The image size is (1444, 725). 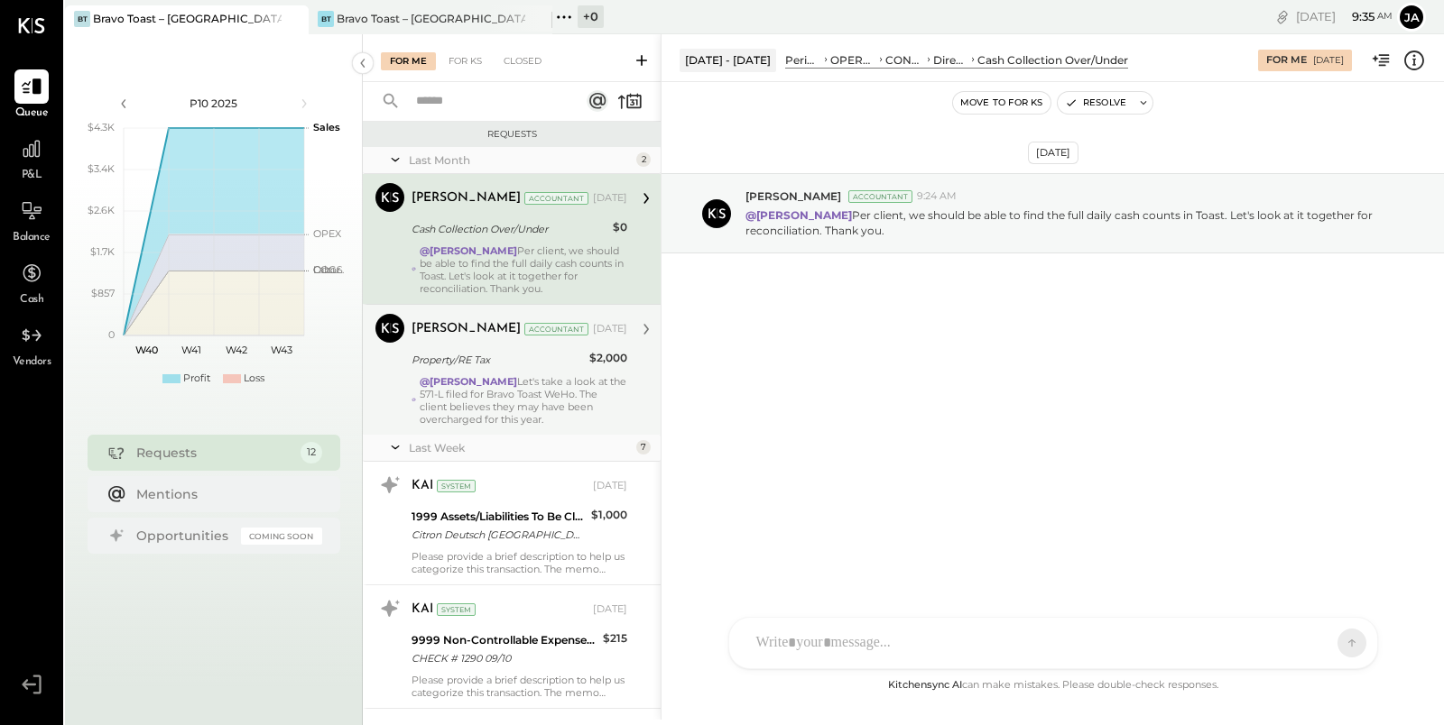 What do you see at coordinates (904, 60) in the screenshot?
I see `div: CONTROLLABLE EXPENSES` at bounding box center [904, 60].